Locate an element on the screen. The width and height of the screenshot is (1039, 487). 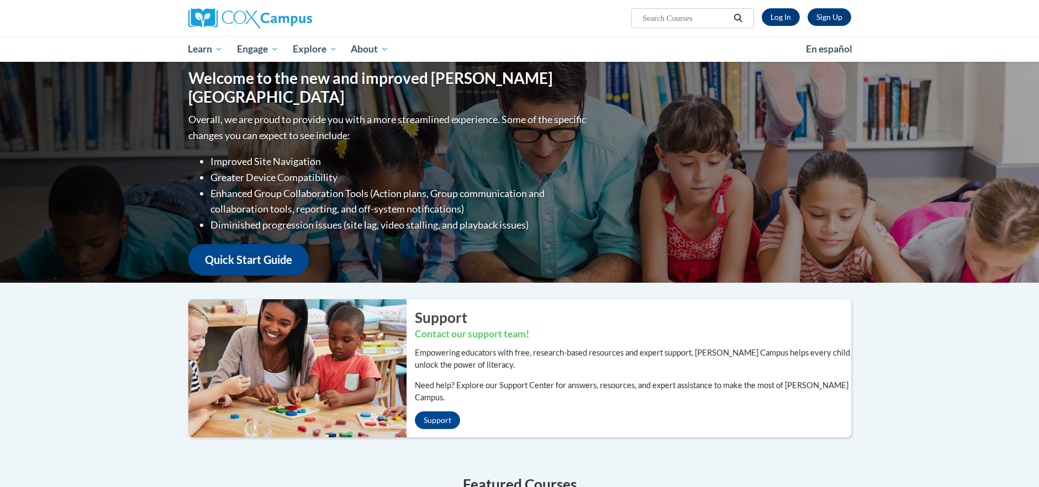
span: About is located at coordinates (370, 49).